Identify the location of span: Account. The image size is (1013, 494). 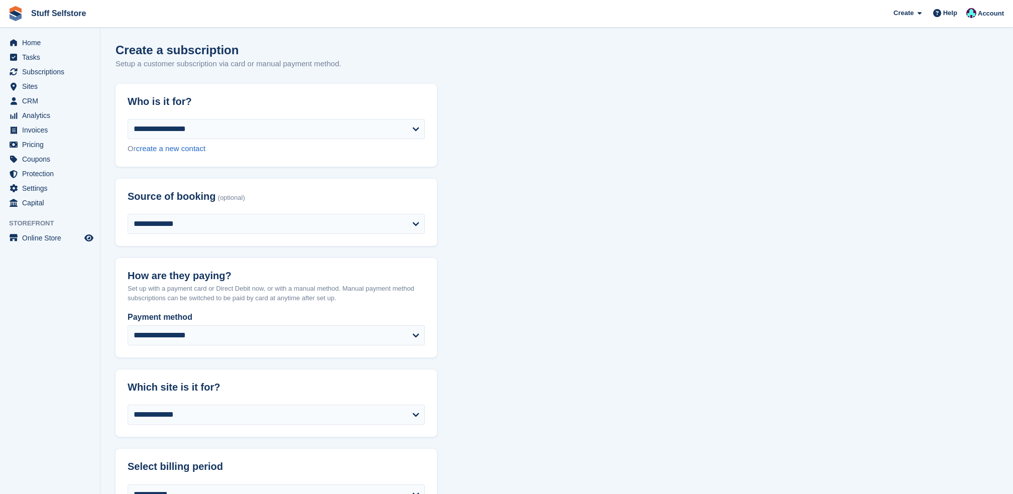
(991, 14).